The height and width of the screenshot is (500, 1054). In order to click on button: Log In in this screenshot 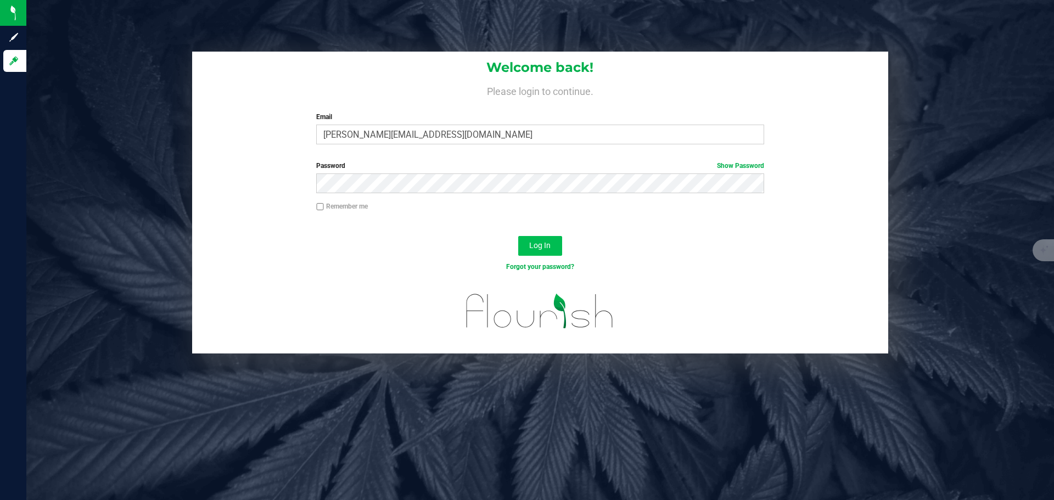, I will do `click(540, 246)`.